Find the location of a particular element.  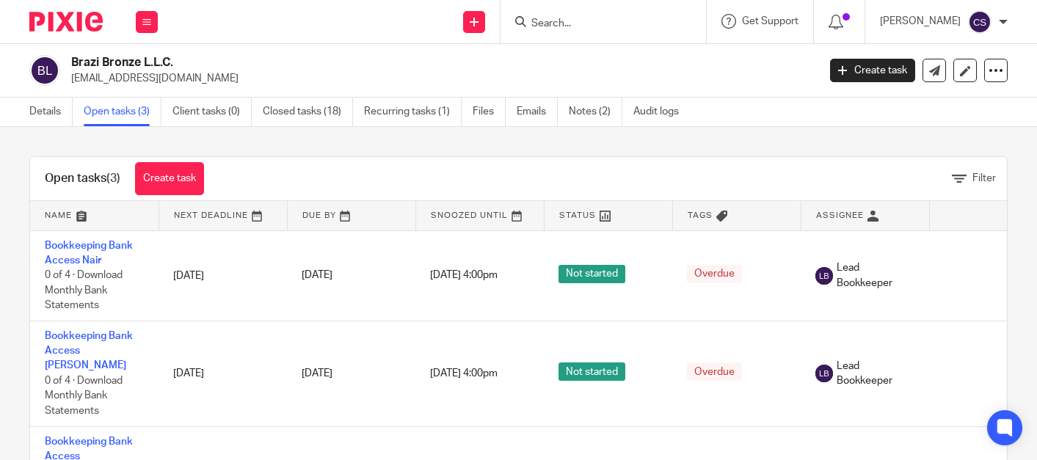

a: Audit logs is located at coordinates (661, 112).